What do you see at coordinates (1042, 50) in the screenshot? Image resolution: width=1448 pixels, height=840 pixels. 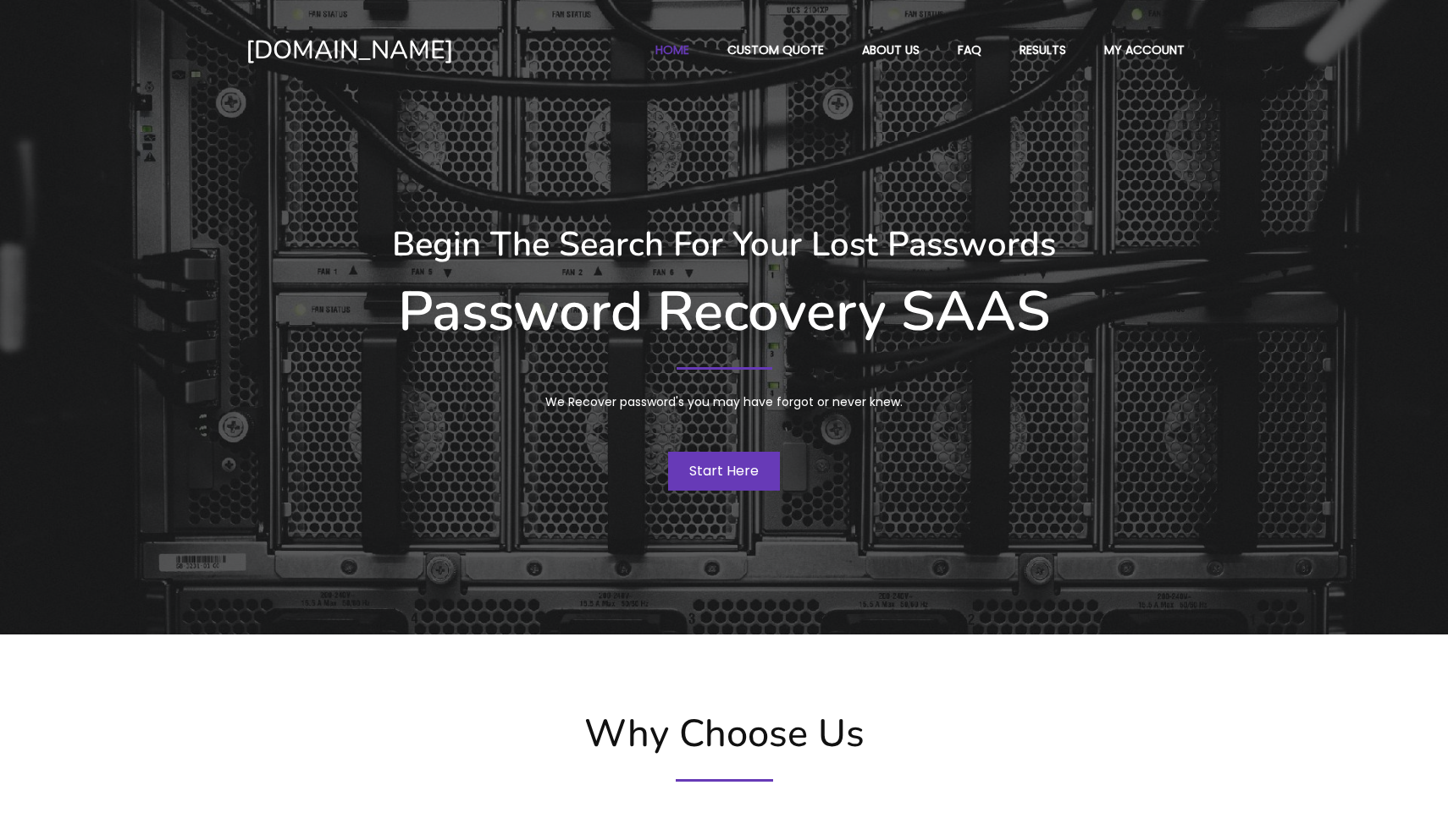 I see `a: Results` at bounding box center [1042, 50].